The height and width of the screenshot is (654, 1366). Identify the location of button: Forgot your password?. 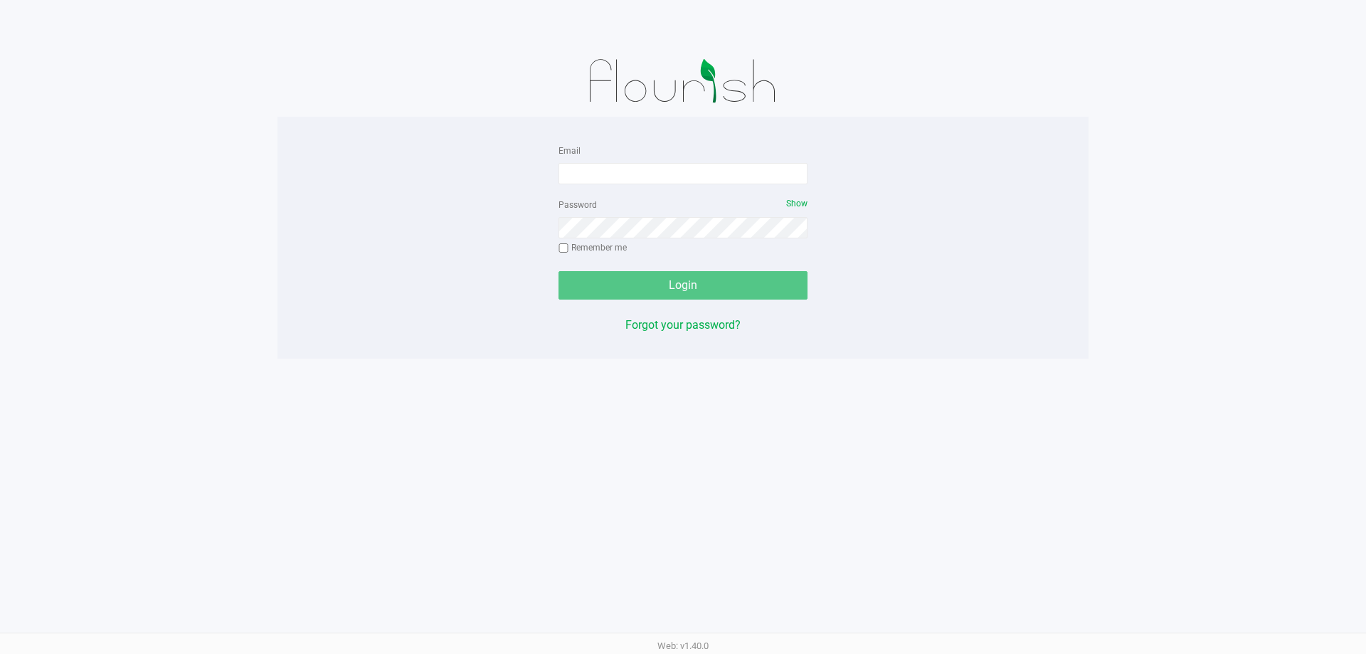
(683, 325).